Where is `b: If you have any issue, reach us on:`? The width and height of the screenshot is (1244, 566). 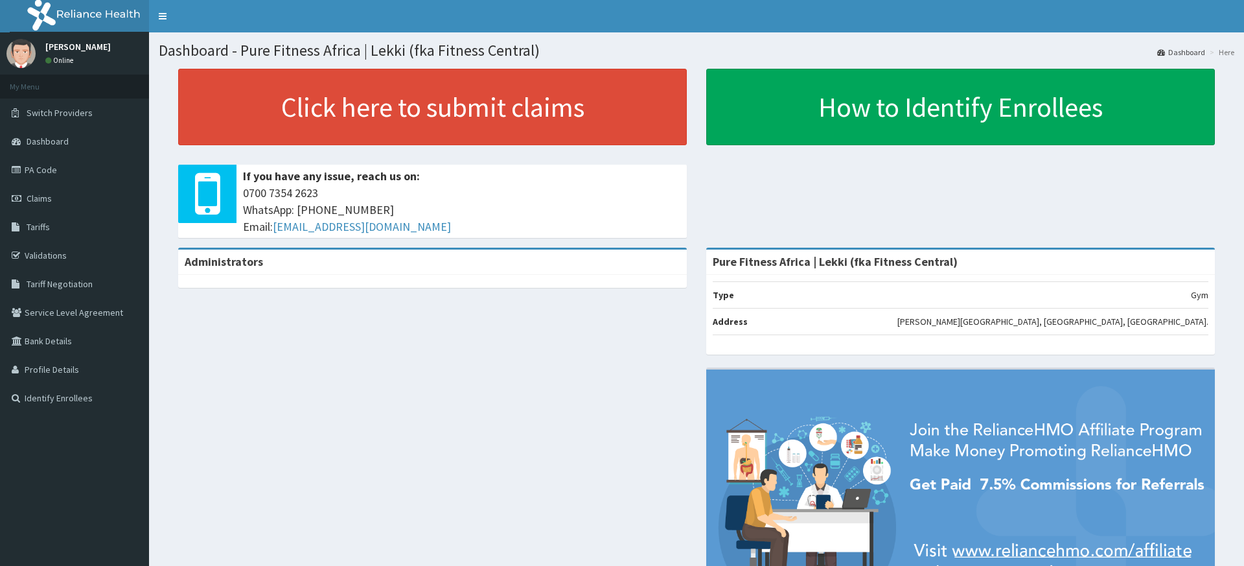 b: If you have any issue, reach us on: is located at coordinates (331, 176).